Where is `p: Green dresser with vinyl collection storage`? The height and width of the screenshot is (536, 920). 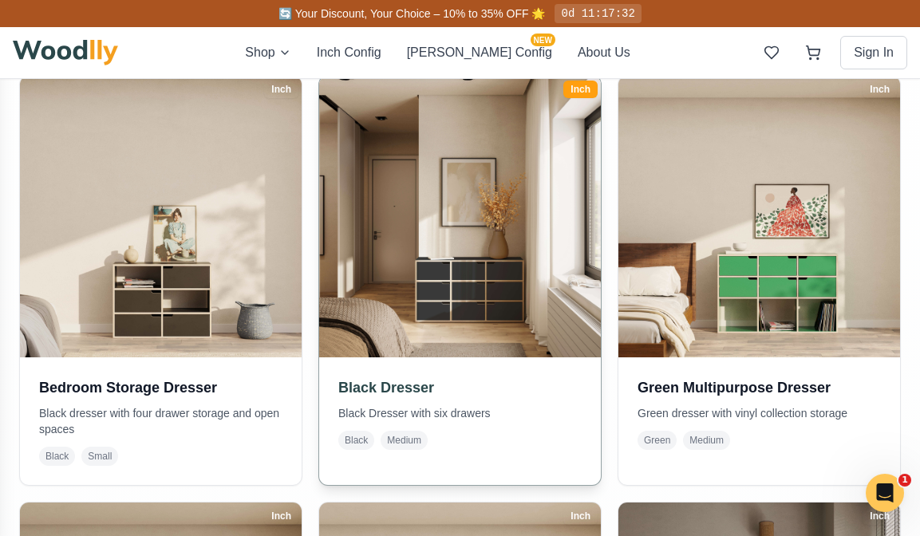
p: Green dresser with vinyl collection storage is located at coordinates (759, 413).